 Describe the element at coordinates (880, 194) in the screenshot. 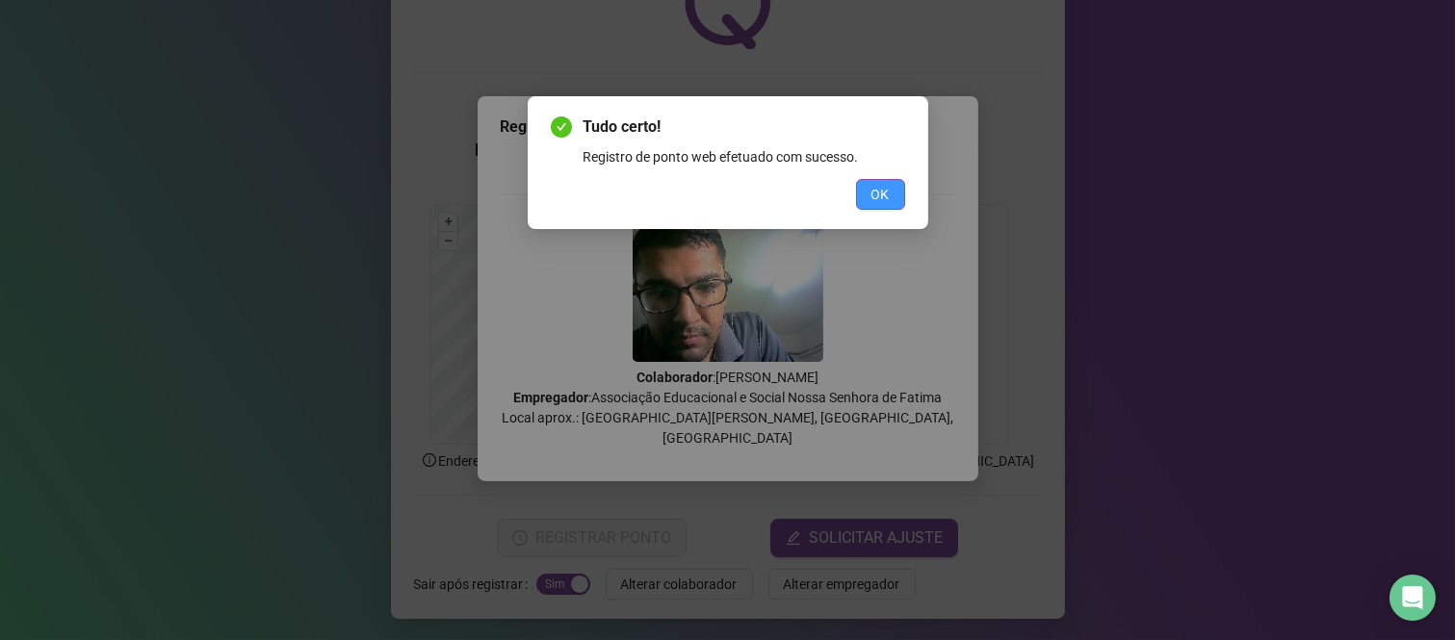

I see `span: OK` at that location.